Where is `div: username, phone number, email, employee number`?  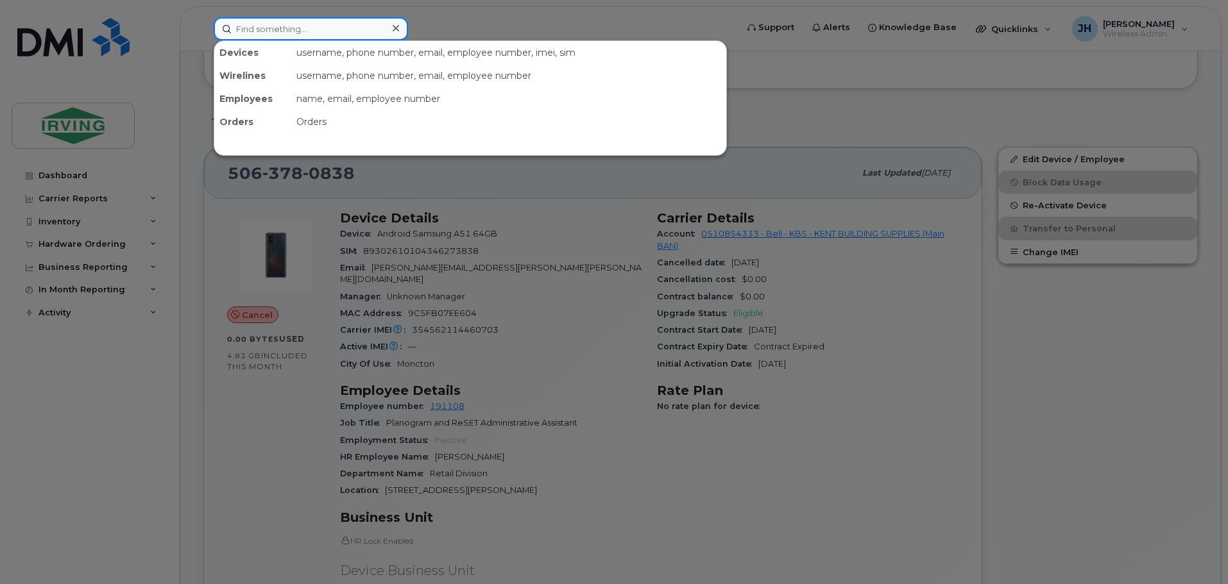 div: username, phone number, email, employee number is located at coordinates (509, 76).